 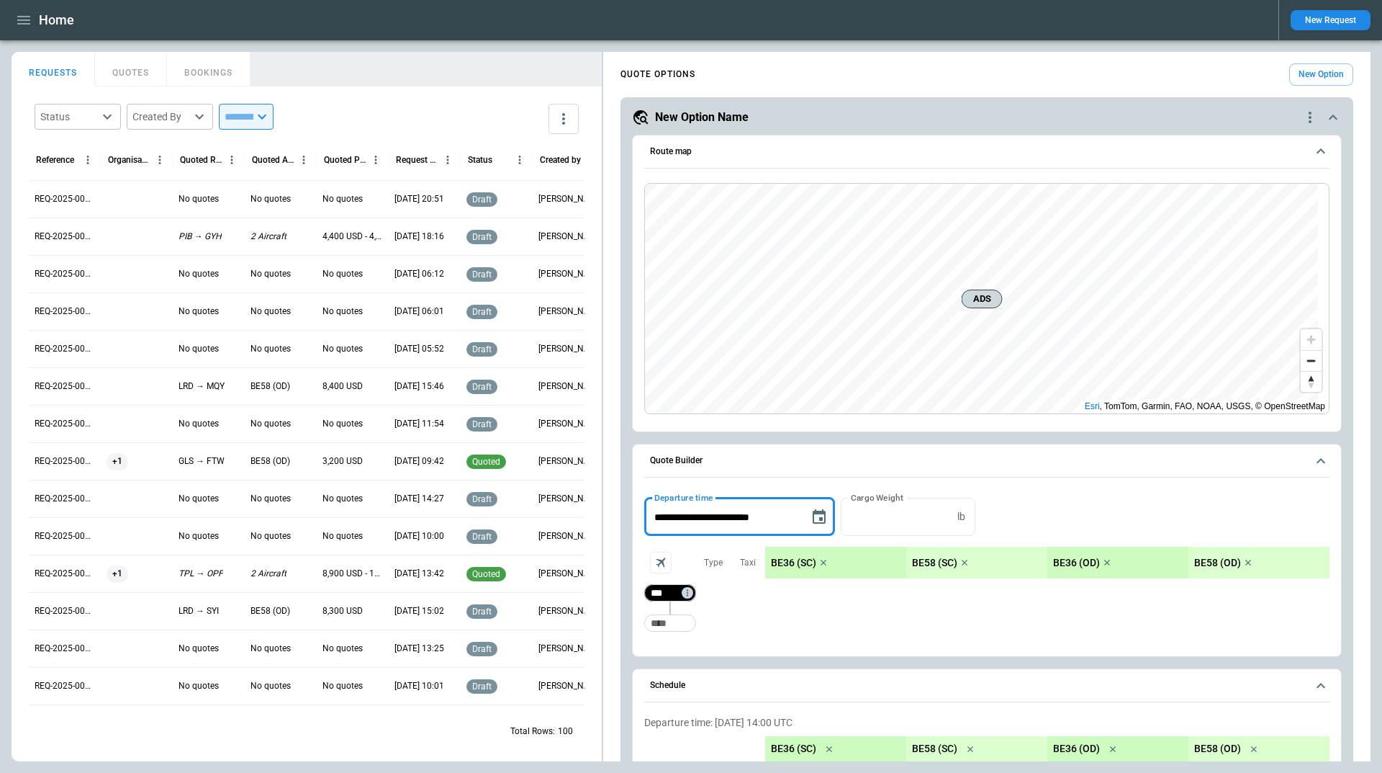 What do you see at coordinates (65, 236) in the screenshot?
I see `p: REQ-2025-000277` at bounding box center [65, 236].